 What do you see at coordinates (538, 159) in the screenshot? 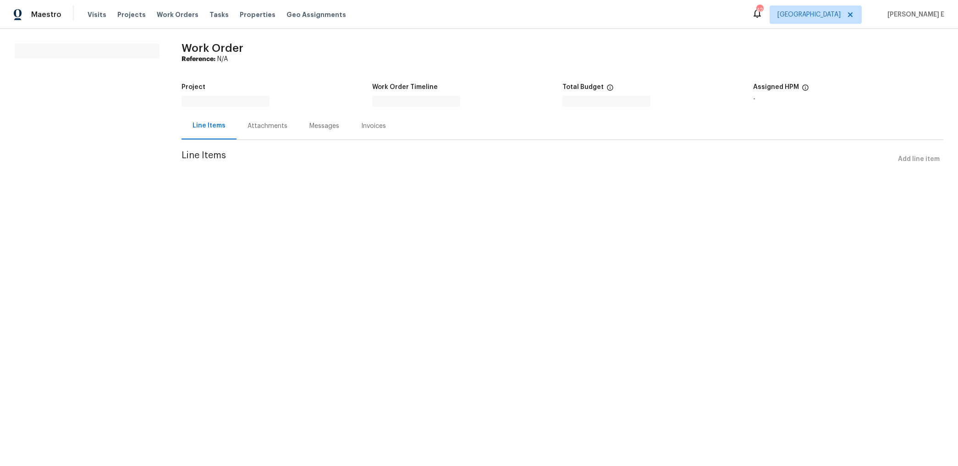
I see `span: Line Items` at bounding box center [538, 159].